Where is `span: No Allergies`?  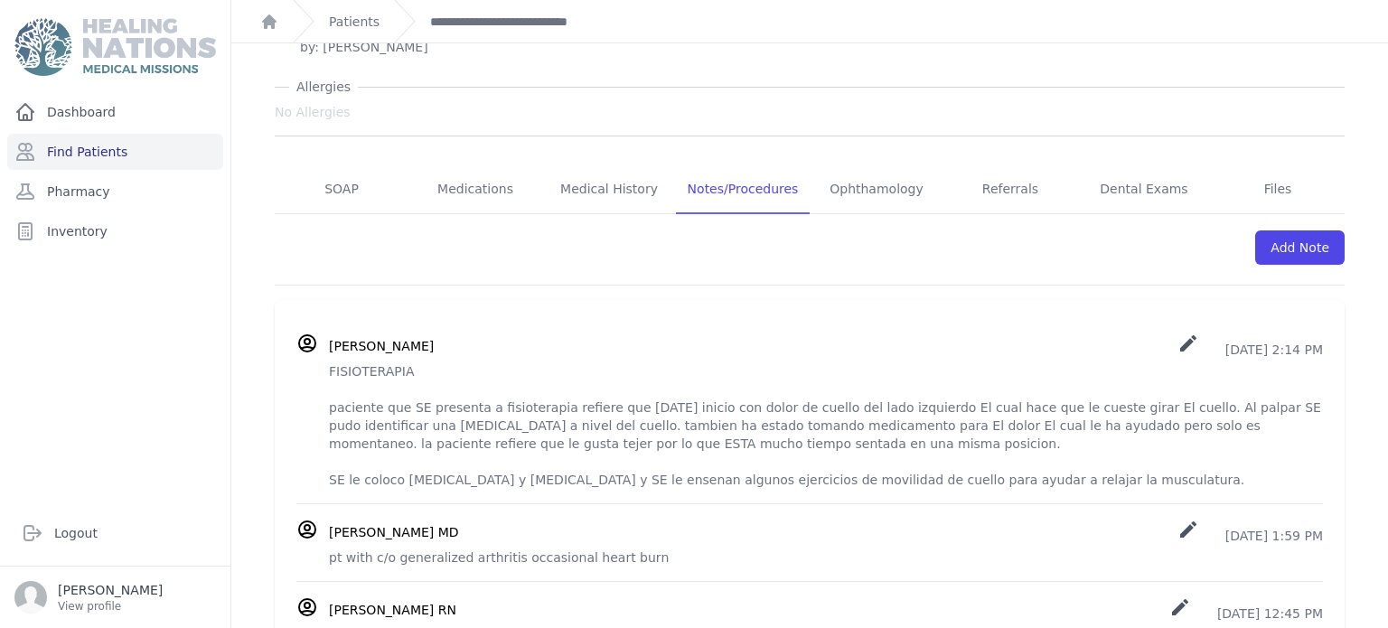
span: No Allergies is located at coordinates (313, 112).